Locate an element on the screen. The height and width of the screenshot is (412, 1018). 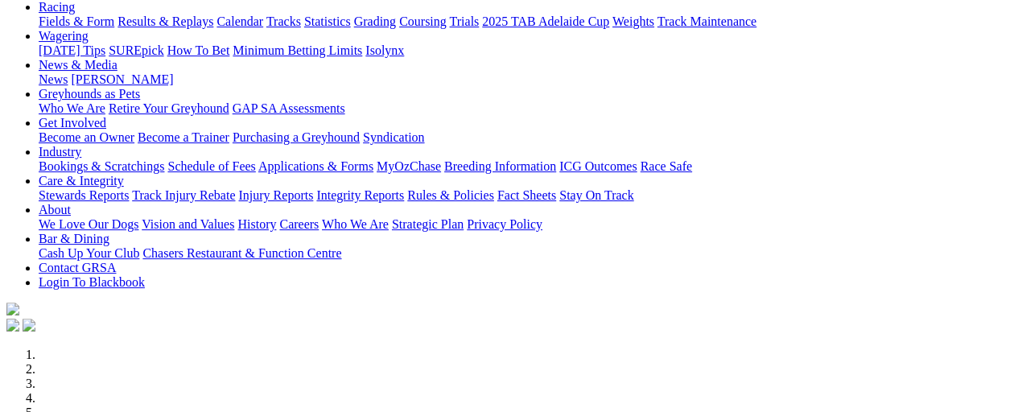
a: News is located at coordinates (53, 79).